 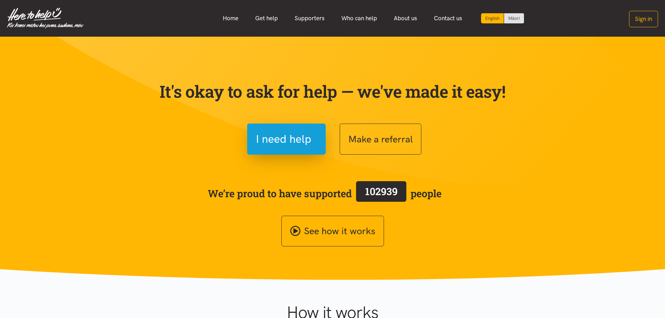 I want to click on a: Get help, so click(x=266, y=18).